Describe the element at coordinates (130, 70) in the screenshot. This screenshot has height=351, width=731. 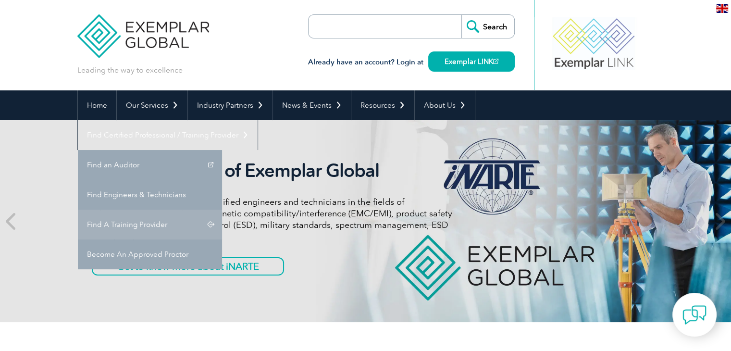
I see `p: Leading the way to excellence` at that location.